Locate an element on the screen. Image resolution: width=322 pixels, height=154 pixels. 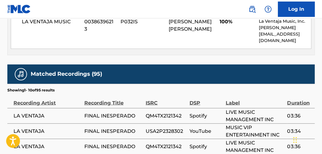
div: Drag is located at coordinates (295, 140).